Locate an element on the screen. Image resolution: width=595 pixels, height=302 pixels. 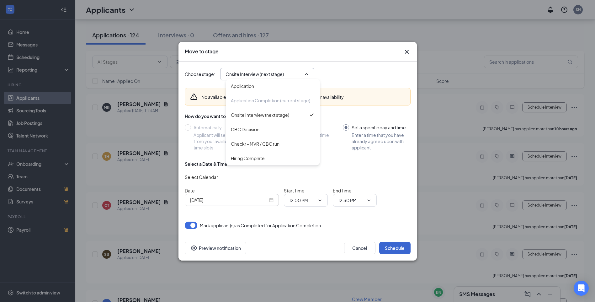
div: No available time slots to automatically schedule. is located at coordinates (273, 97).